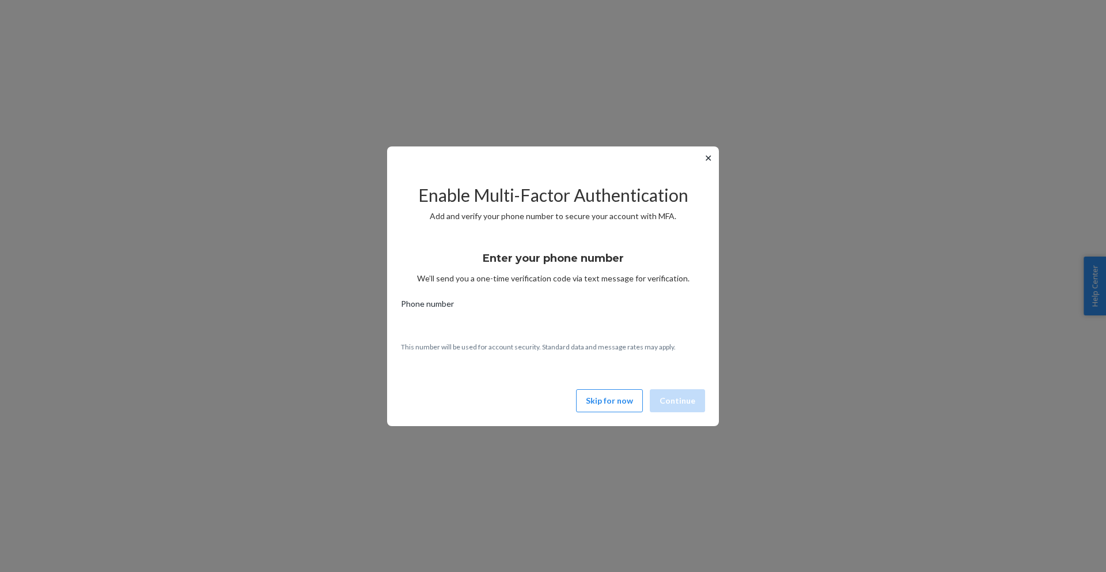 The image size is (1106, 572). I want to click on div: We’ll send you a one-time verification code via text message for verification., so click(553, 263).